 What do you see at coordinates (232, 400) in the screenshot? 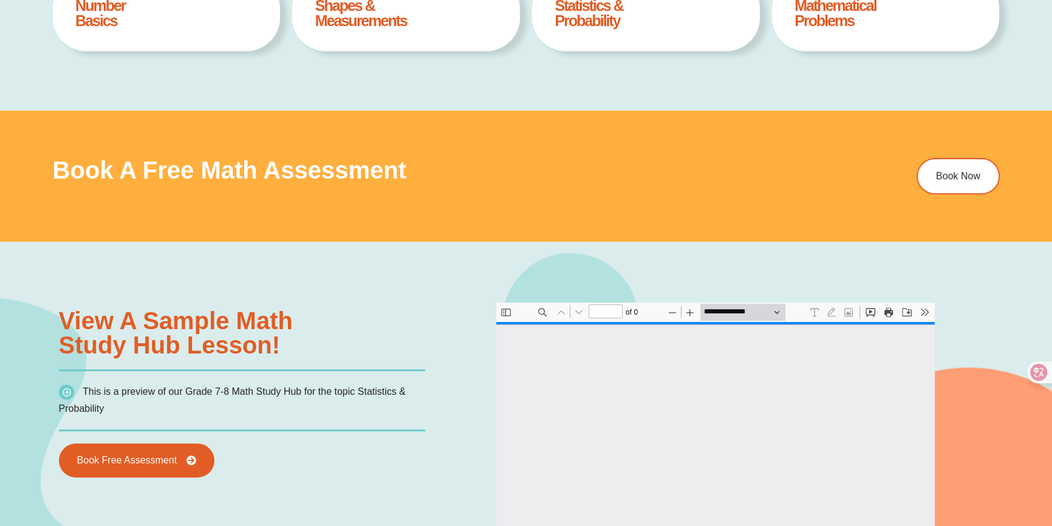
I see `span: This is a preview of our Grade 7-8 Math Study Hub for the topic Statistics & Probability` at bounding box center [232, 400].